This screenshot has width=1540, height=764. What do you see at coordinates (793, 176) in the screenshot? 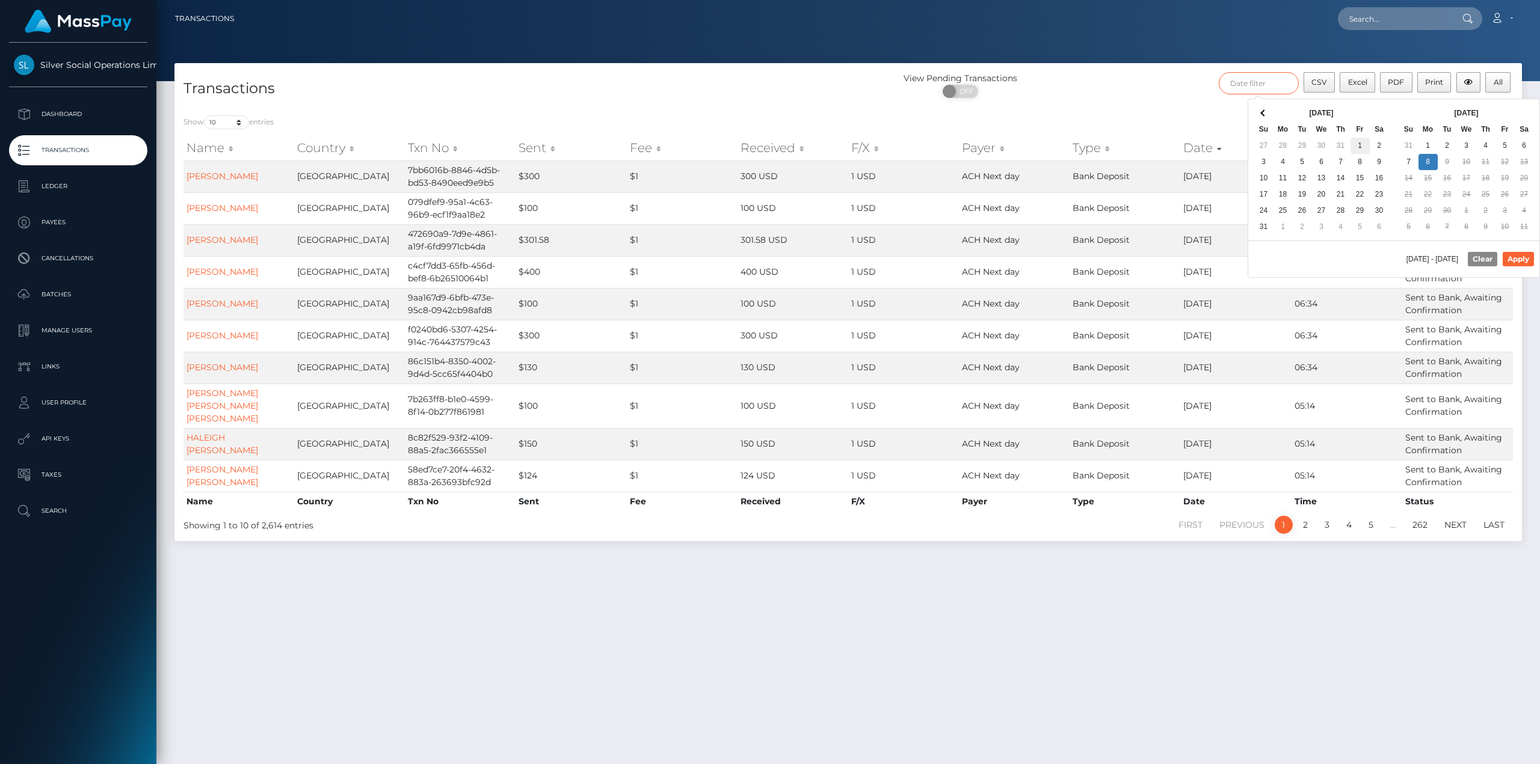
I see `td: 300 USD` at bounding box center [793, 176].